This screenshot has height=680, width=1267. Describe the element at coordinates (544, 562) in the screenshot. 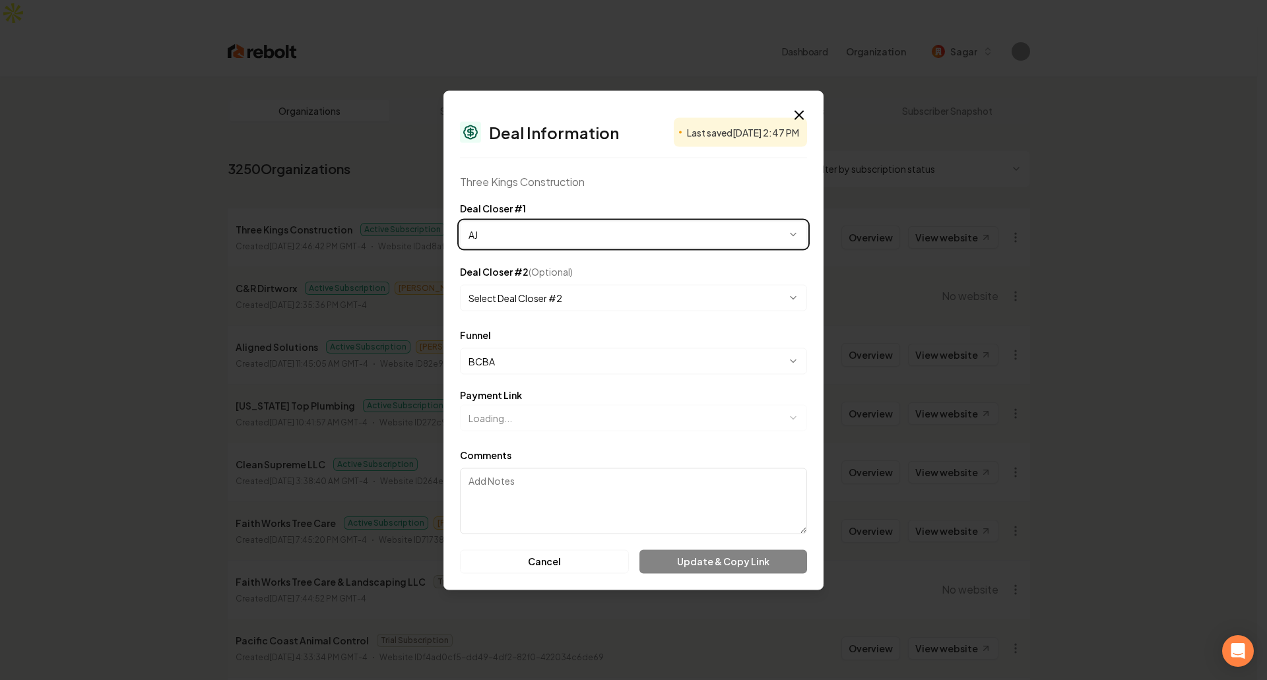

I see `button: Cancel` at that location.